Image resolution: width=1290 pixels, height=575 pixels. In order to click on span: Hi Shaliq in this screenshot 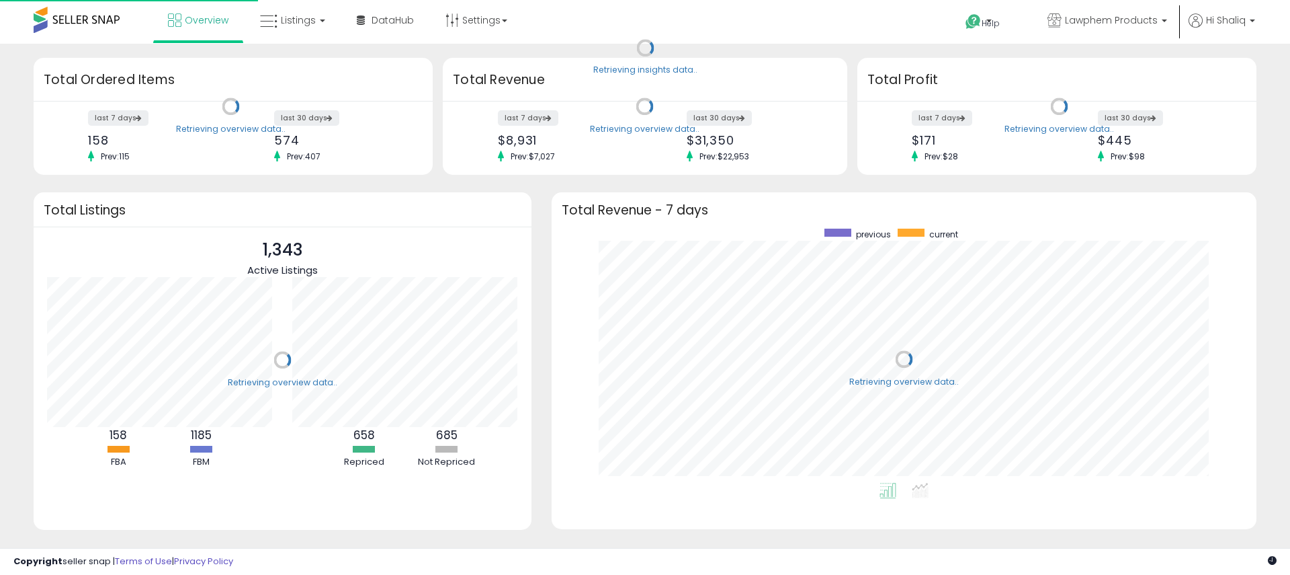, I will do `click(1226, 20)`.